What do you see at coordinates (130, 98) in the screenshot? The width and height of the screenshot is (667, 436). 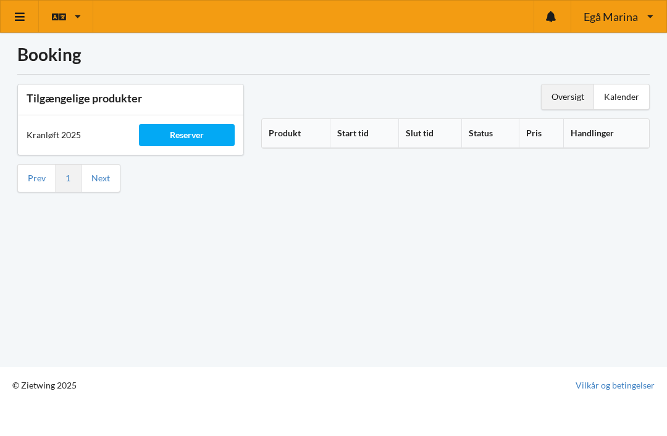 I see `h3: Tilgængelige produkter` at bounding box center [130, 98].